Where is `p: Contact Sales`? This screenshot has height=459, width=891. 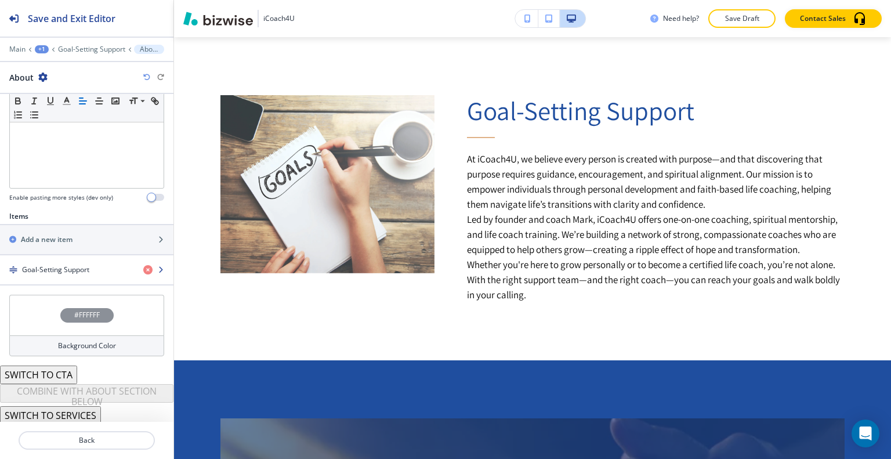
p: Contact Sales is located at coordinates (822, 19).